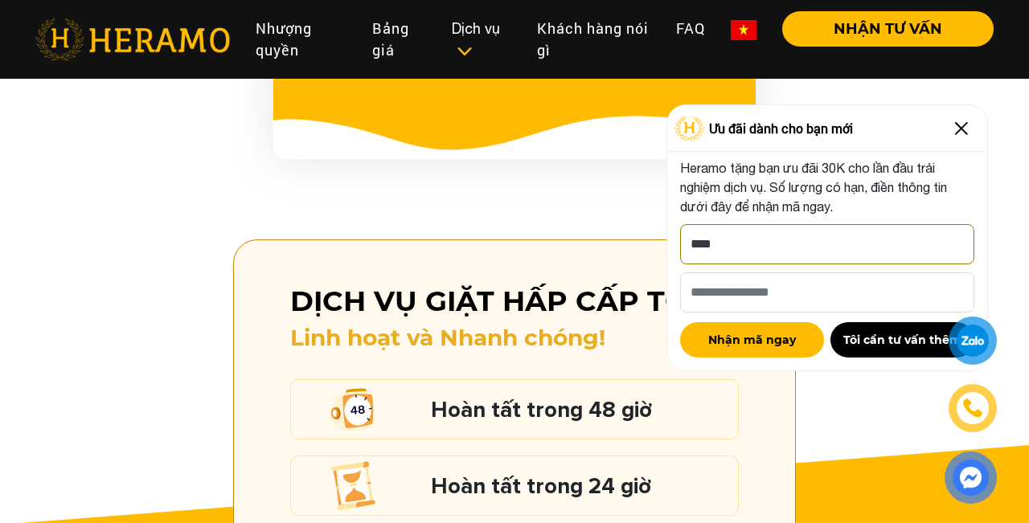 Image resolution: width=1029 pixels, height=523 pixels. What do you see at coordinates (133, 39) in the screenshot?
I see `img: heramo-logo.png` at bounding box center [133, 39].